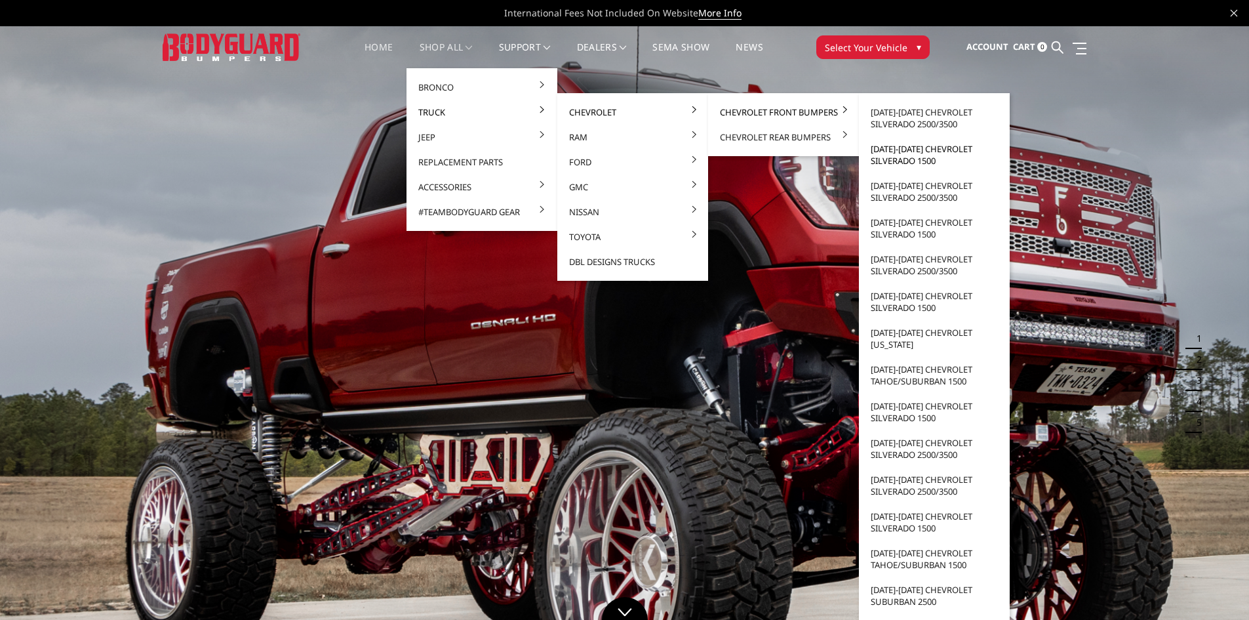 The height and width of the screenshot is (620, 1249). I want to click on a: Accessories, so click(482, 187).